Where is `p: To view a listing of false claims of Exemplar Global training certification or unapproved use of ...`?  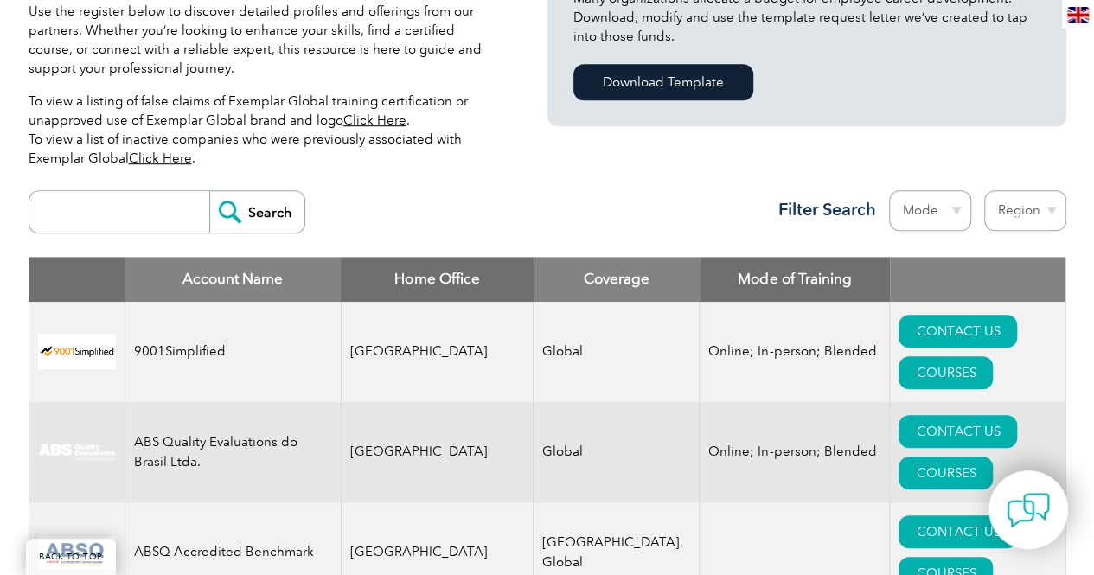
p: To view a listing of false claims of Exemplar Global training certification or unapproved use of ... is located at coordinates (262, 130).